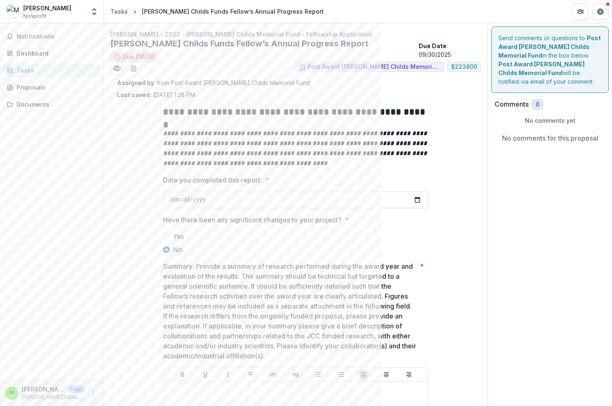 This screenshot has width=612, height=406. What do you see at coordinates (55, 53) in the screenshot?
I see `div: Dashboard` at bounding box center [55, 53].